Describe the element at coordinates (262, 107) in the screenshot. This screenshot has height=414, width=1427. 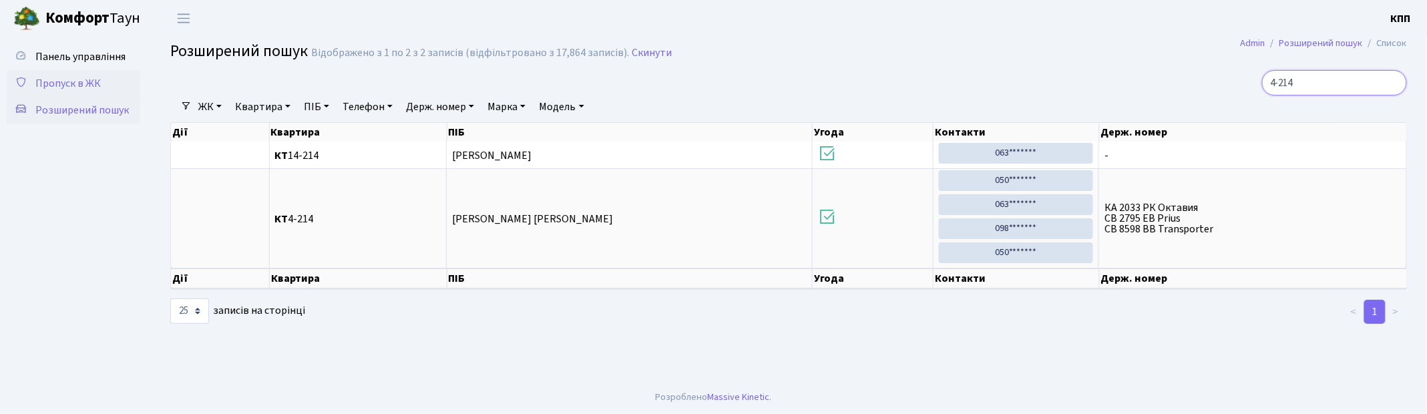
I see `a: Квартира` at that location.